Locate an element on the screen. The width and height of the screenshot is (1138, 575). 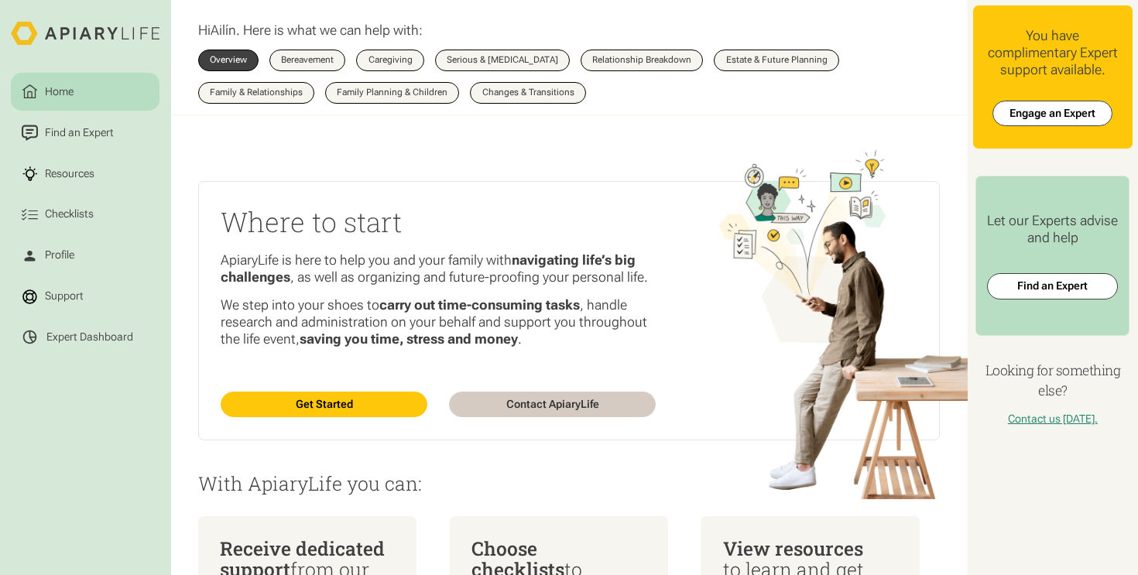
a: Bereavement is located at coordinates (307, 60).